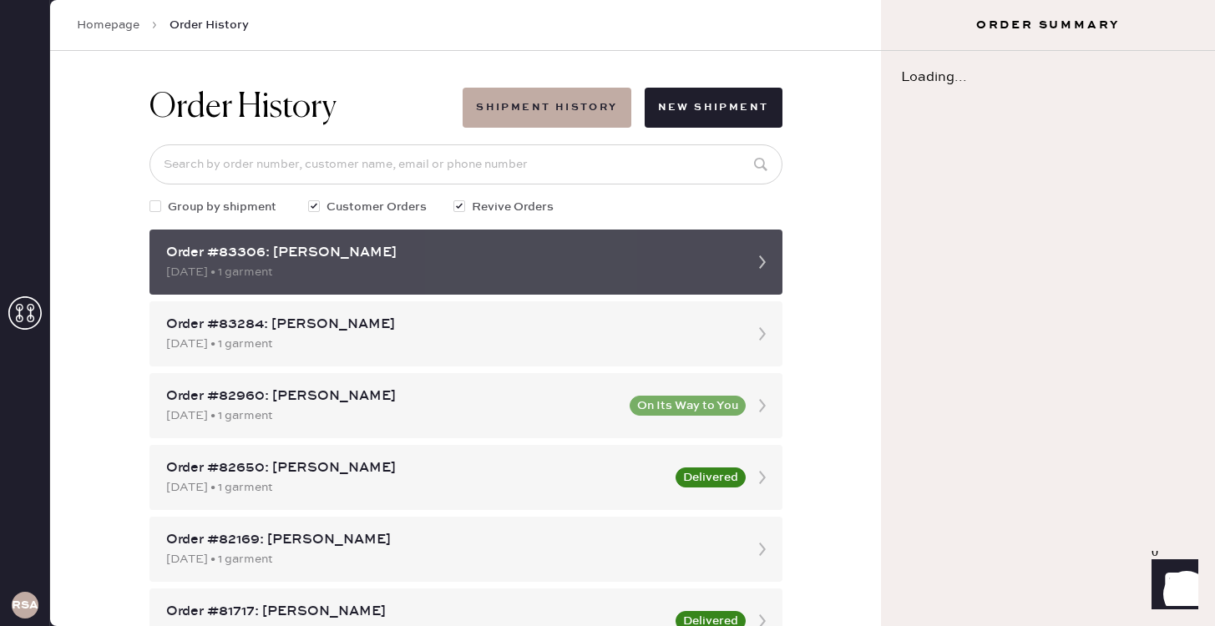 The width and height of the screenshot is (1215, 626). Describe the element at coordinates (243, 108) in the screenshot. I see `h1: Order History` at that location.